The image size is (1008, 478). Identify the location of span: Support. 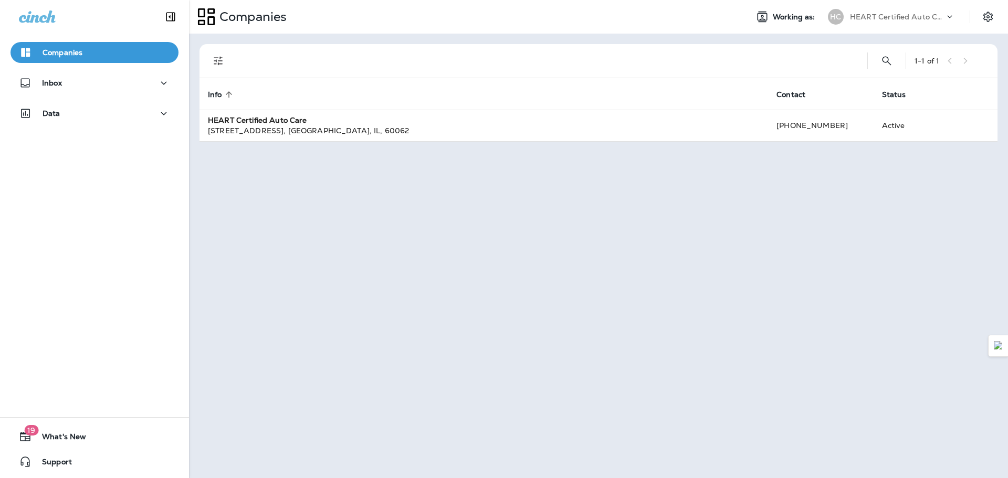
(51, 464).